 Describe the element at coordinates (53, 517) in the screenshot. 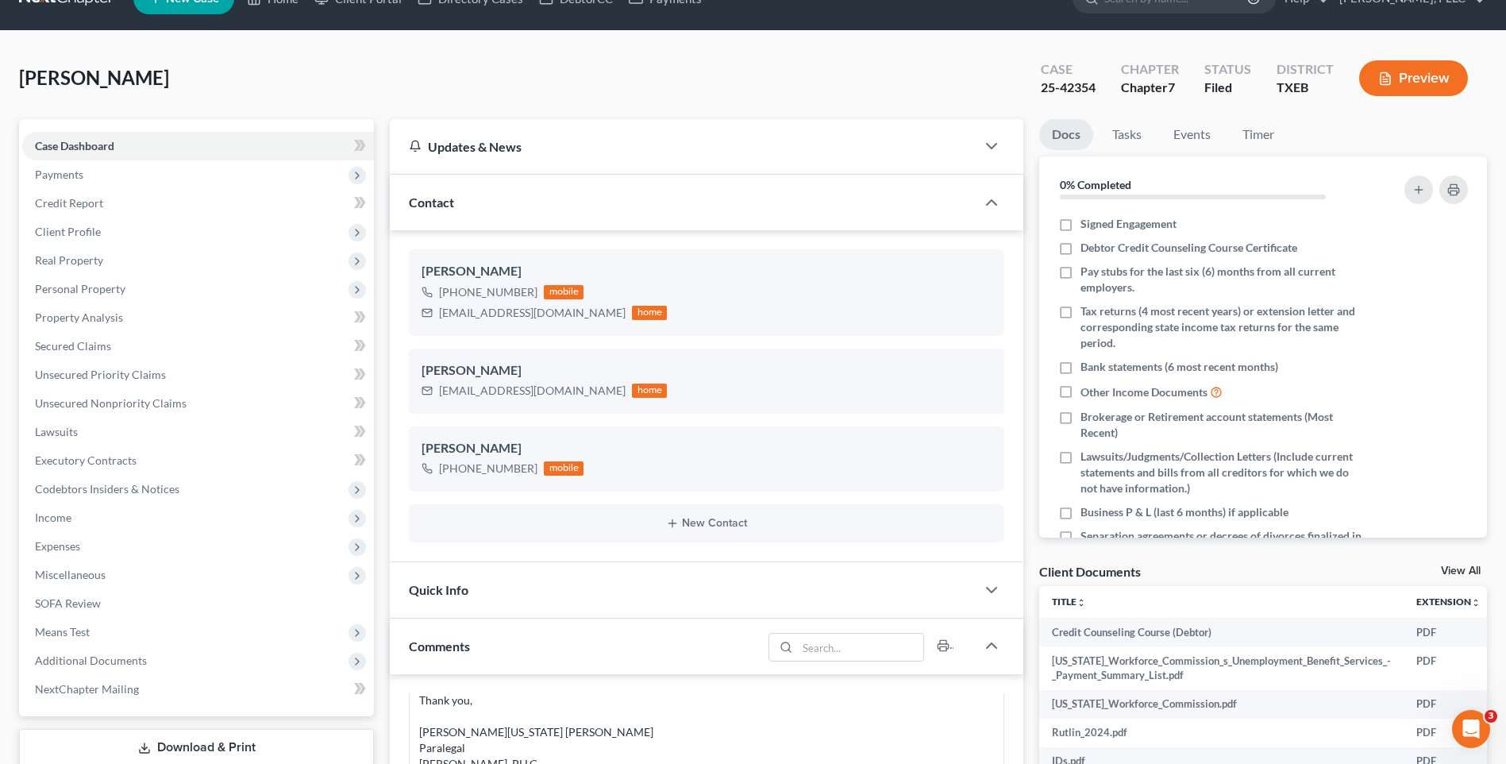

I see `span: Income` at that location.